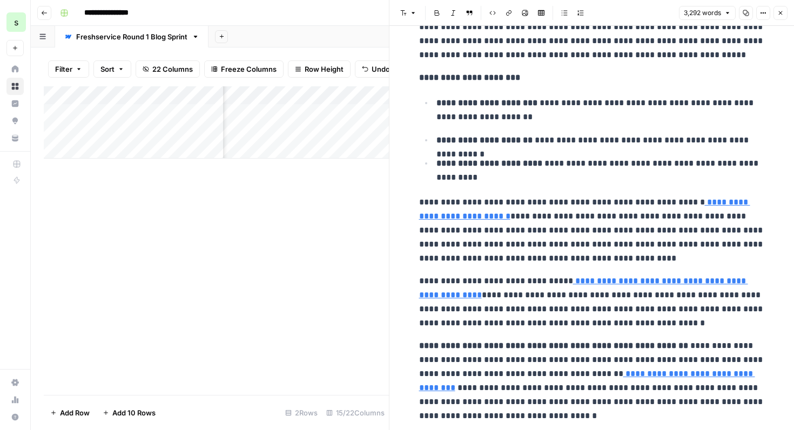  What do you see at coordinates (707, 13) in the screenshot?
I see `button: 3,292 words` at bounding box center [707, 13].